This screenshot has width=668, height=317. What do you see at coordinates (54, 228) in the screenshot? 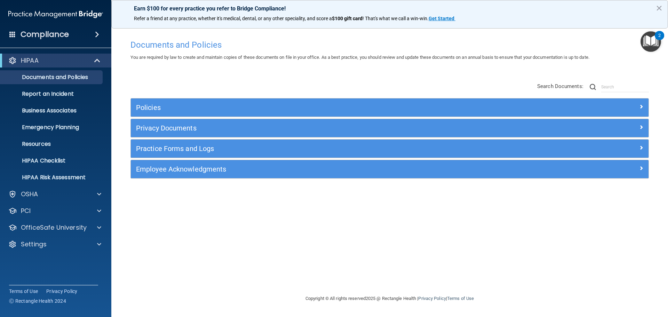
I see `p: OfficeSafe University` at bounding box center [54, 228].